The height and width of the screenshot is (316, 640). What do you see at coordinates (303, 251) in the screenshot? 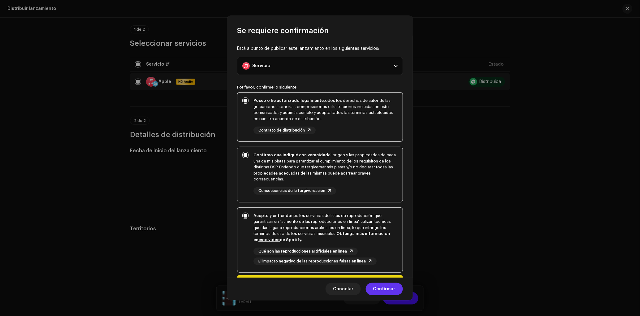
I see `span: Qué son las reproducciones artificiales en línea` at bounding box center [303, 251].